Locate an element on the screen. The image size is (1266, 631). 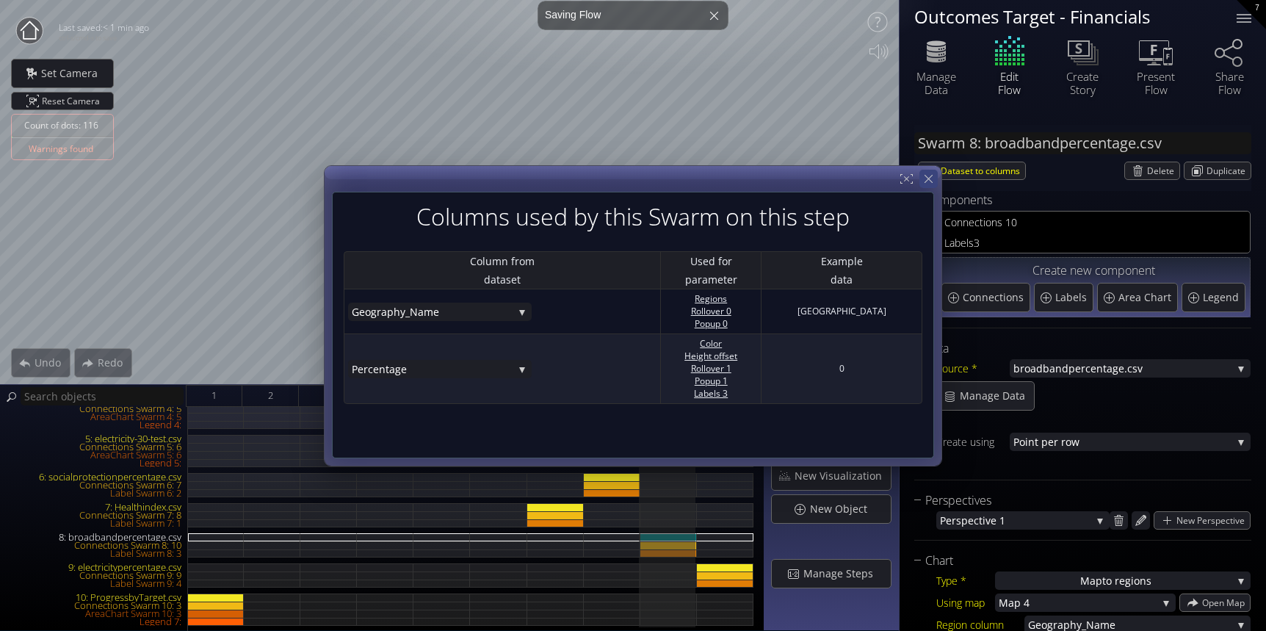
span: Duplicate is located at coordinates (1229, 170).